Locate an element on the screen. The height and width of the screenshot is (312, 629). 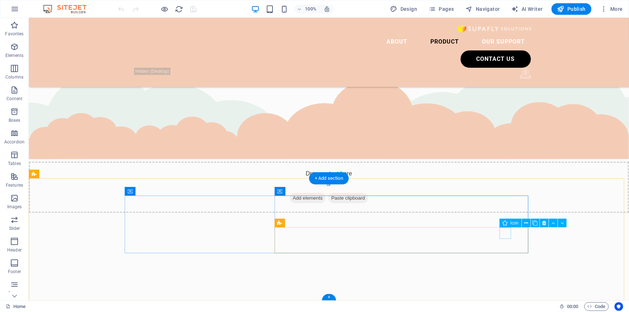
h6: 100% is located at coordinates (311, 9).